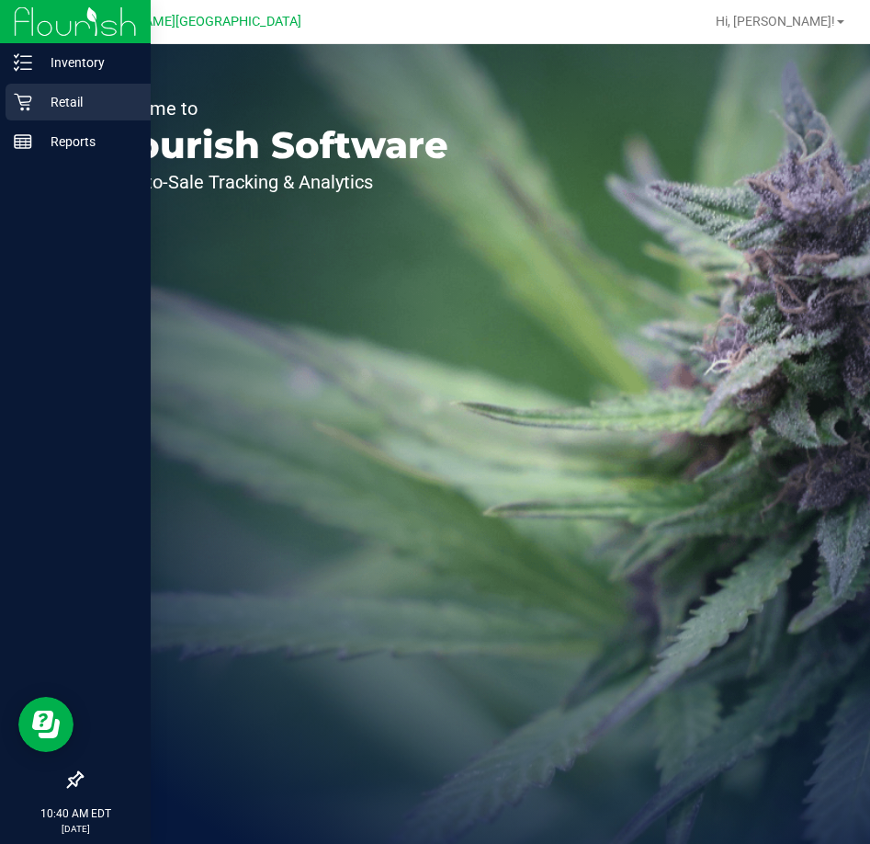  Describe the element at coordinates (87, 63) in the screenshot. I see `p: Inventory` at that location.